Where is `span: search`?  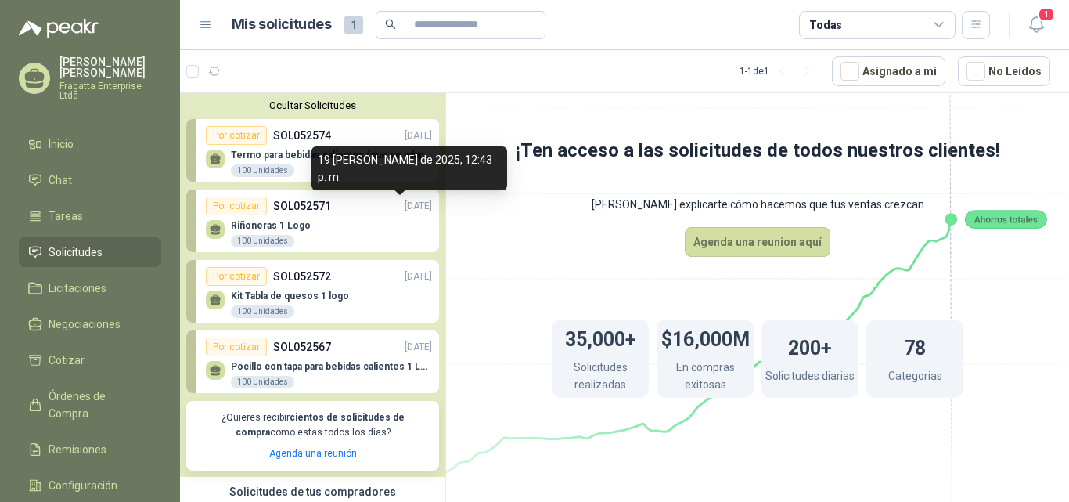
span: search is located at coordinates (391, 24).